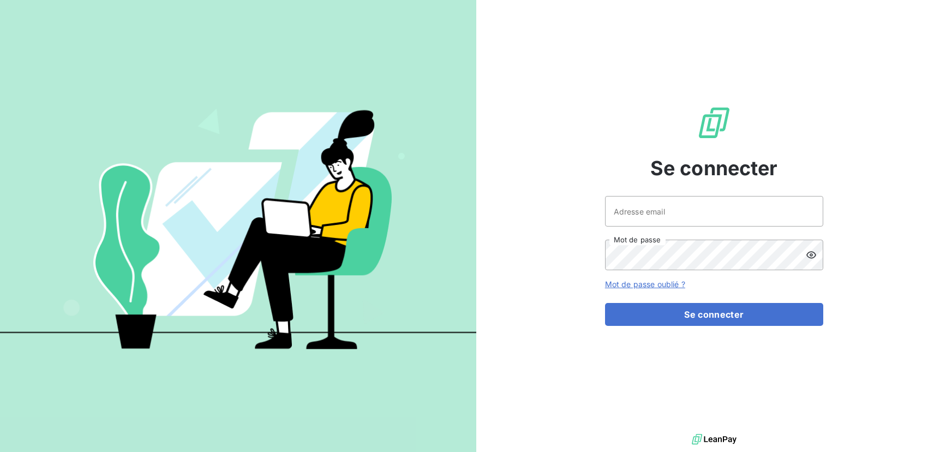  Describe the element at coordinates (714, 314) in the screenshot. I see `button: Se connecter` at that location.